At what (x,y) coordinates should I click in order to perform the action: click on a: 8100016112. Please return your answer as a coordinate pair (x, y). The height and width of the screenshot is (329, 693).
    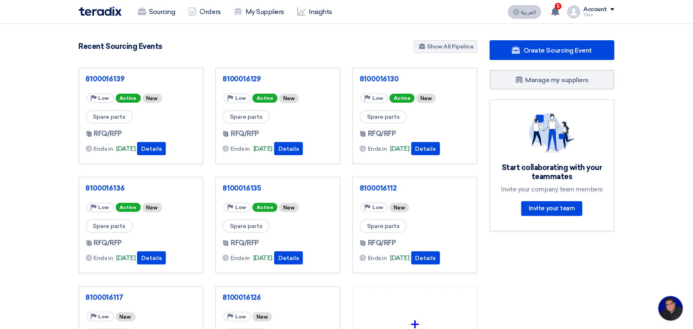
    Looking at the image, I should click on (415, 188).